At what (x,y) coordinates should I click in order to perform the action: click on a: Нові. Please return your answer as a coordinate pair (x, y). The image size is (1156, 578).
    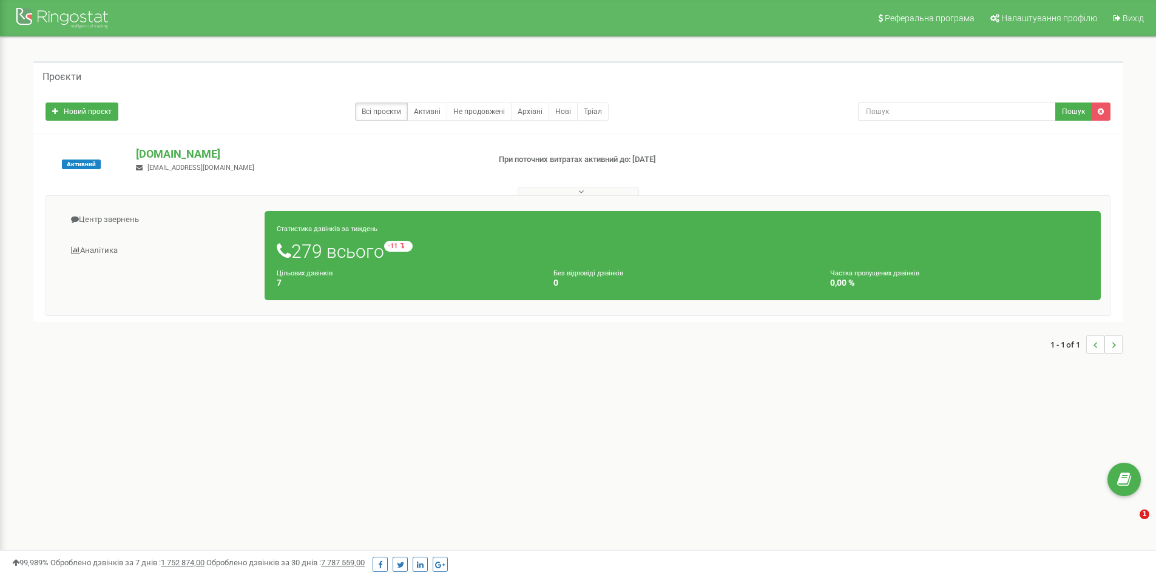
    Looking at the image, I should click on (563, 112).